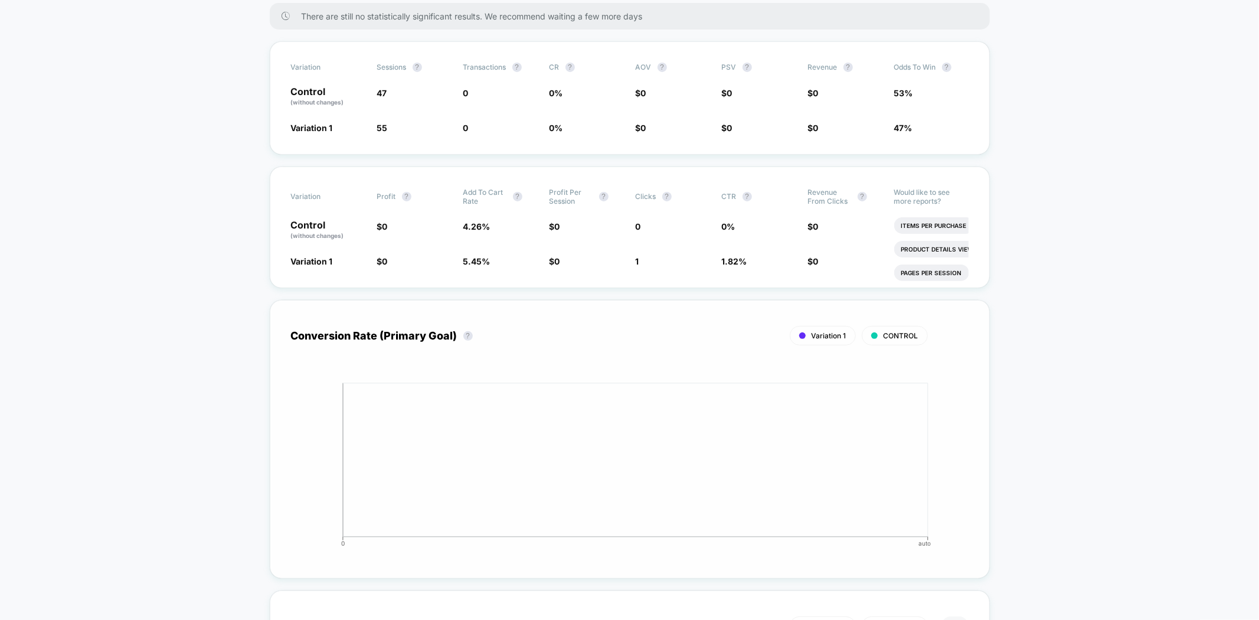 The image size is (1259, 620). Describe the element at coordinates (477, 261) in the screenshot. I see `span: 5.45 %` at that location.